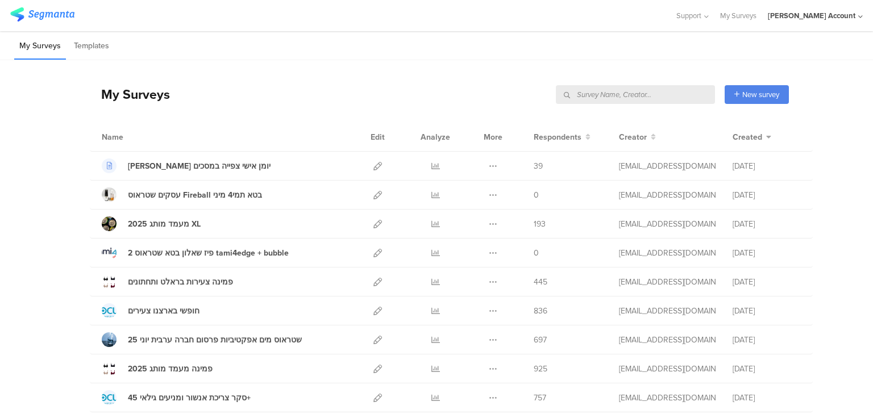 The image size is (873, 414). Describe the element at coordinates (182, 195) in the screenshot. I see `a: עסקים שטראוס Fireball בטא תמי4 מיני` at that location.